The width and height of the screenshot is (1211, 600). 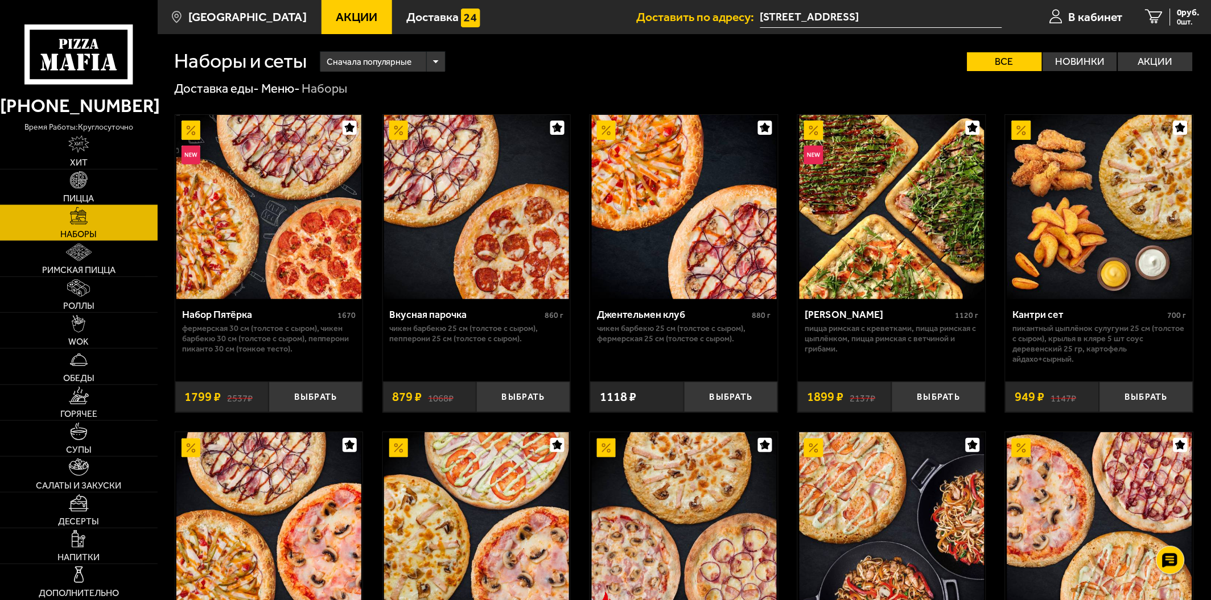 I want to click on span: Пицца, so click(x=79, y=199).